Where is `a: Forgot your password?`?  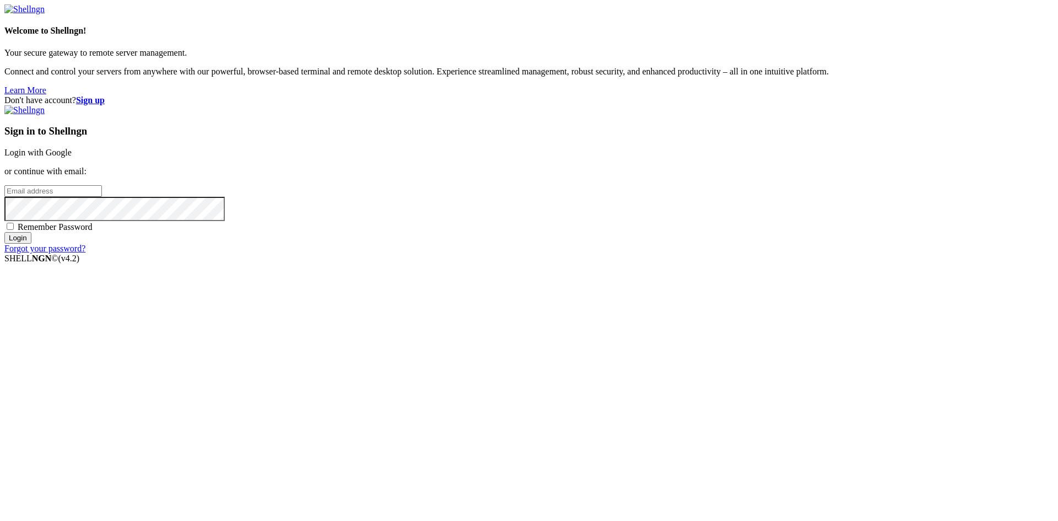 a: Forgot your password? is located at coordinates (45, 248).